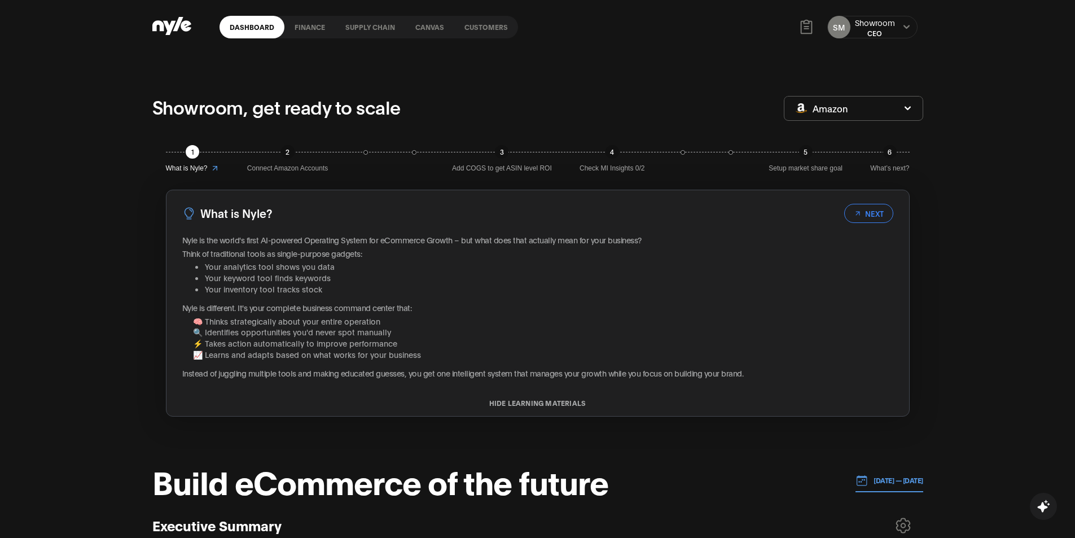 The width and height of the screenshot is (1075, 538). Describe the element at coordinates (612, 152) in the screenshot. I see `div: 4` at that location.